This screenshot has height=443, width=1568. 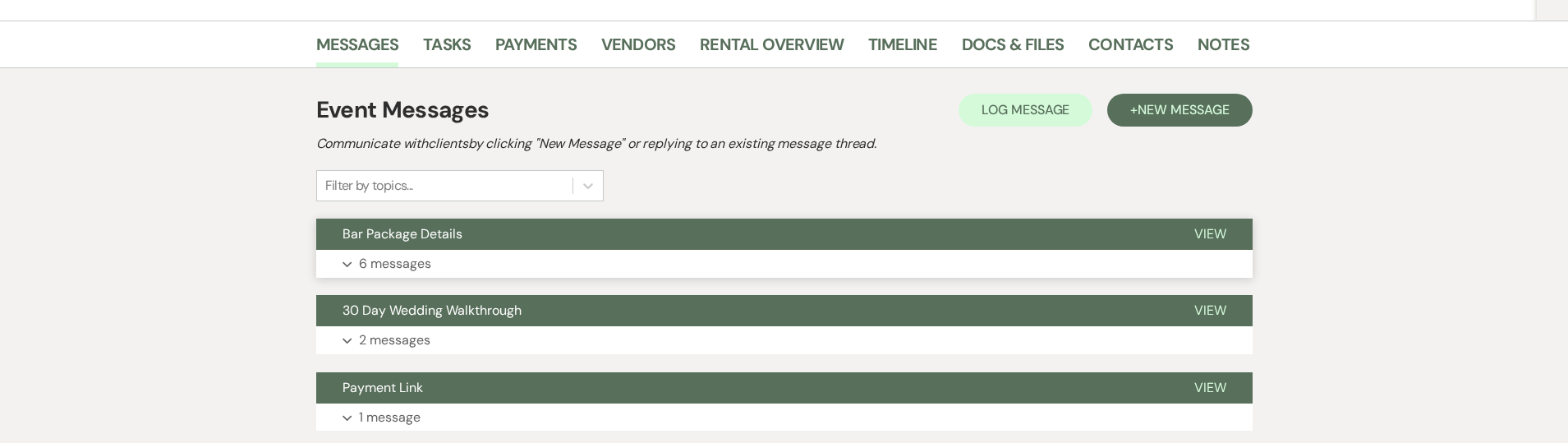 What do you see at coordinates (741, 388) in the screenshot?
I see `button: Payment Link` at bounding box center [741, 388].